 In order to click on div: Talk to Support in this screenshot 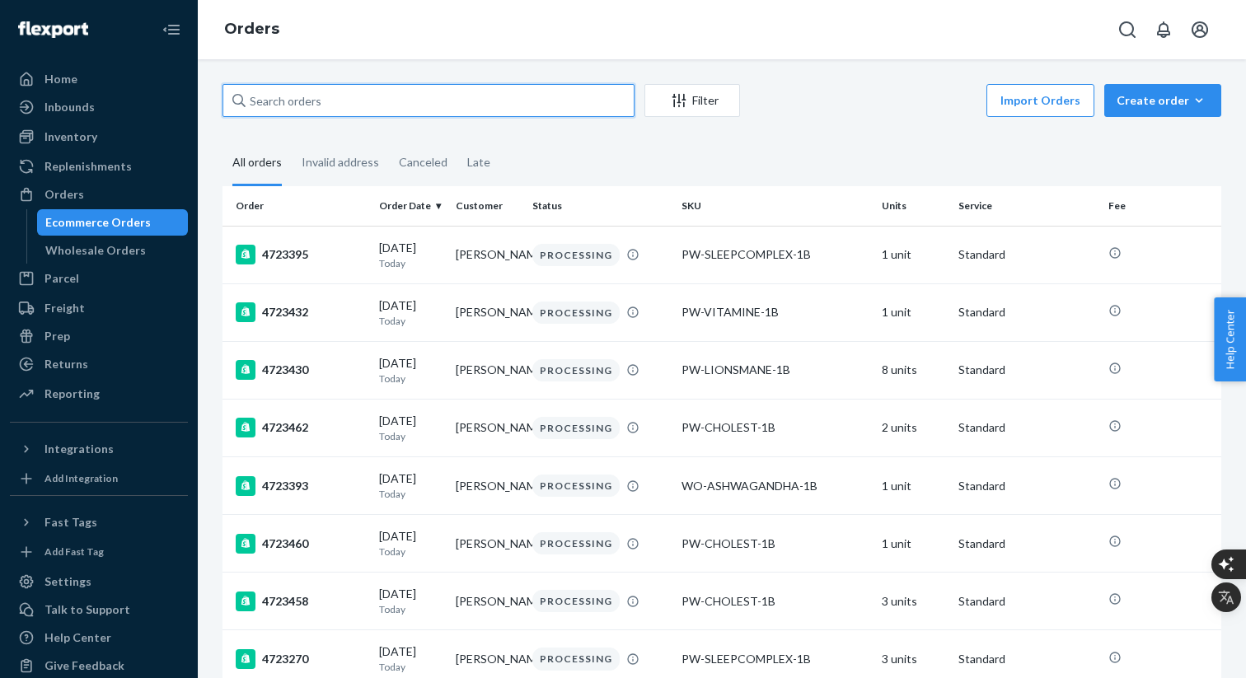, I will do `click(87, 610)`.